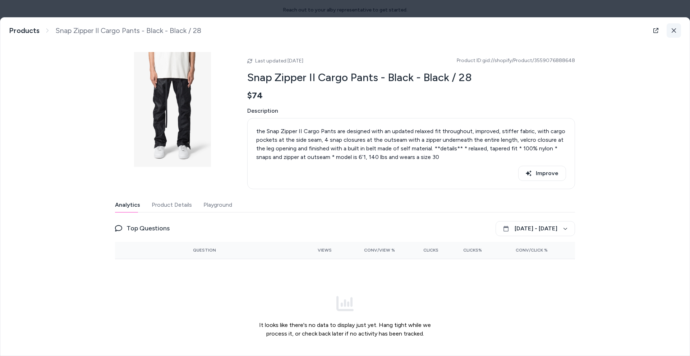 This screenshot has width=690, height=356. I want to click on span: Conv/View %, so click(379, 250).